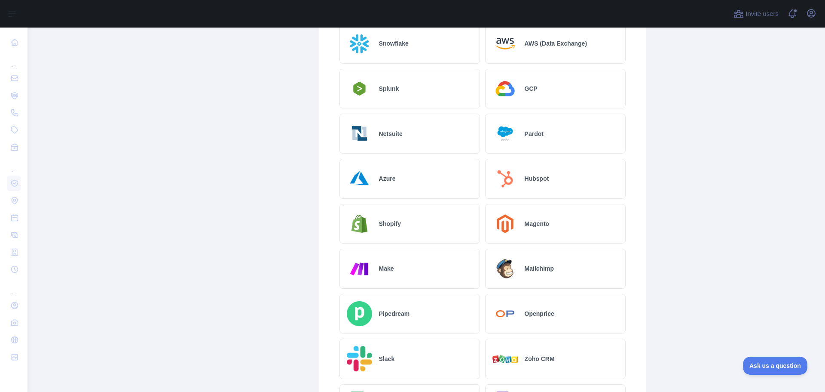 Image resolution: width=825 pixels, height=392 pixels. Describe the element at coordinates (389, 89) in the screenshot. I see `h2: Splunk` at that location.